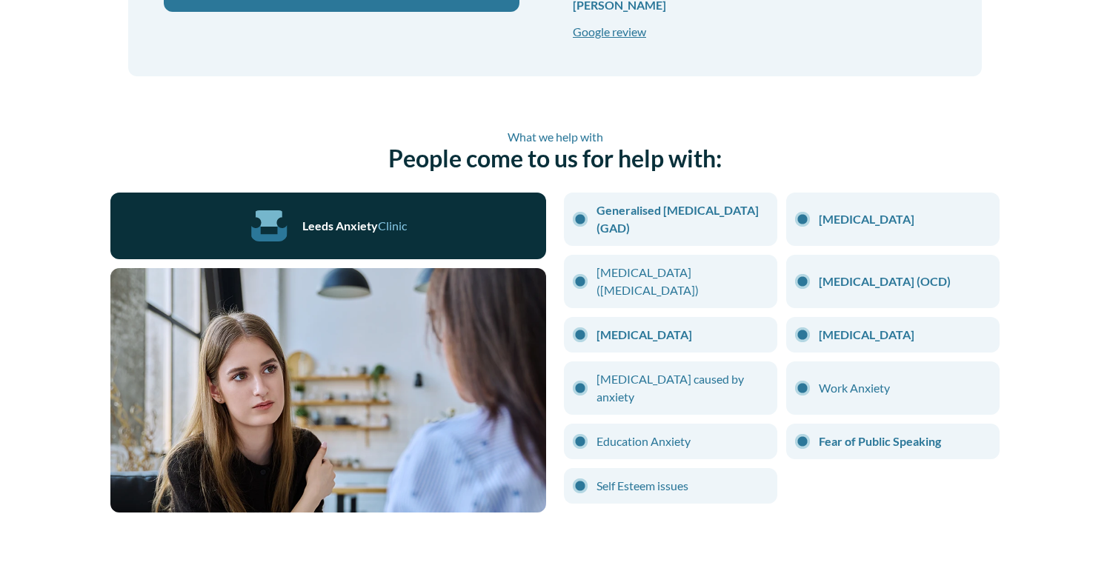  Describe the element at coordinates (609, 31) in the screenshot. I see `a: Google review` at that location.